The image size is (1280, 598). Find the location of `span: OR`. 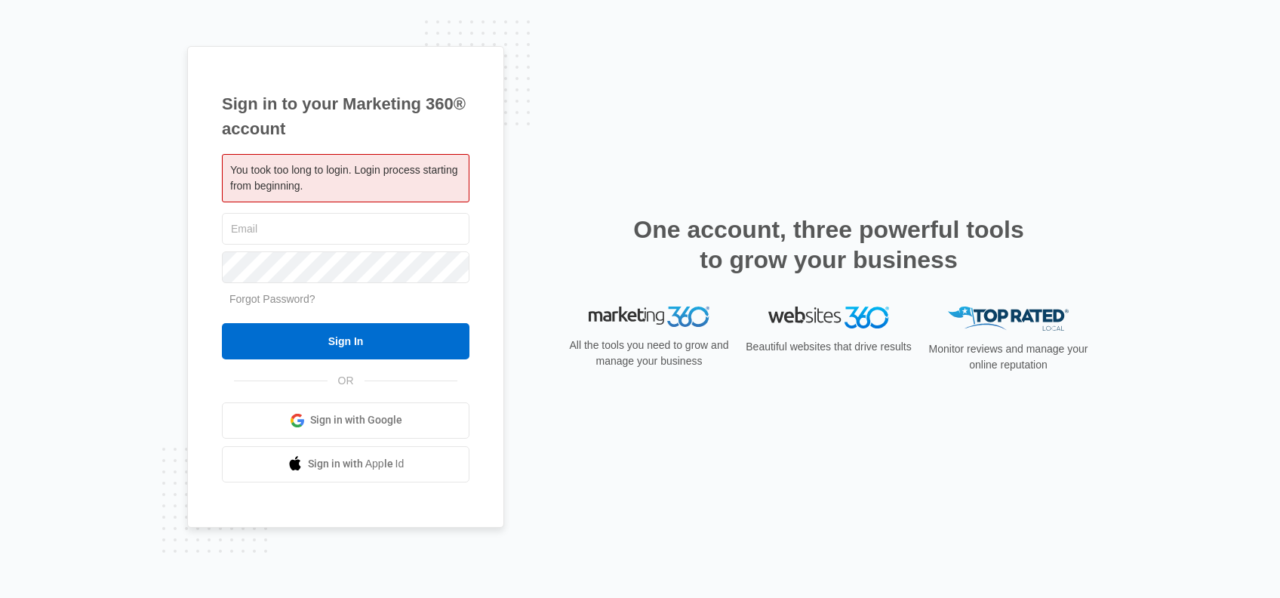

span: OR is located at coordinates (346, 380).